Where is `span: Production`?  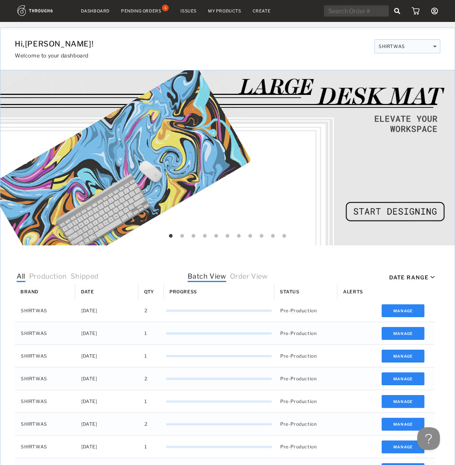 span: Production is located at coordinates (48, 277).